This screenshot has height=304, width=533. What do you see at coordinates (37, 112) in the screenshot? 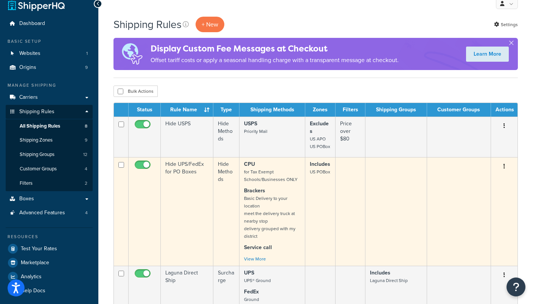
I see `span: Shipping Rules` at bounding box center [37, 112].